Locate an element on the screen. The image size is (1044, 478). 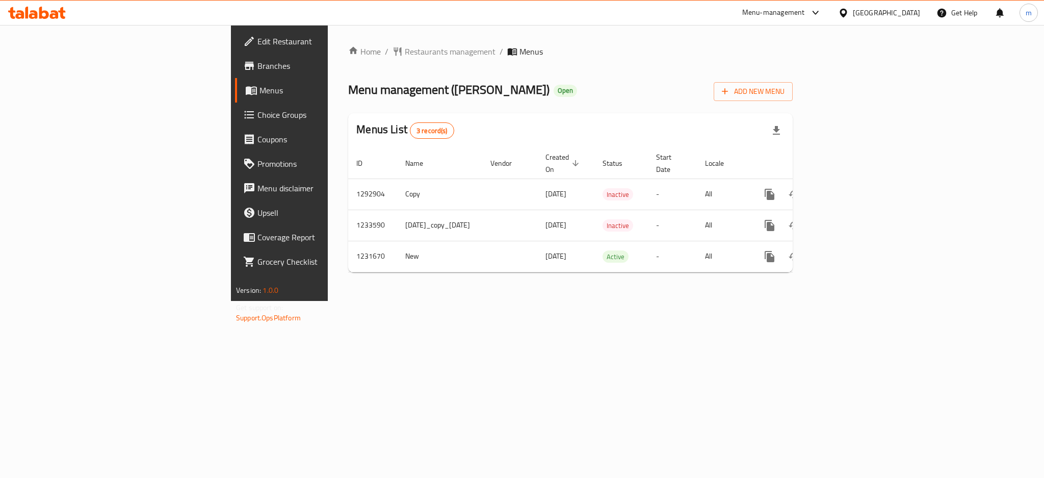
span: Coverage Report is located at coordinates (327, 237).